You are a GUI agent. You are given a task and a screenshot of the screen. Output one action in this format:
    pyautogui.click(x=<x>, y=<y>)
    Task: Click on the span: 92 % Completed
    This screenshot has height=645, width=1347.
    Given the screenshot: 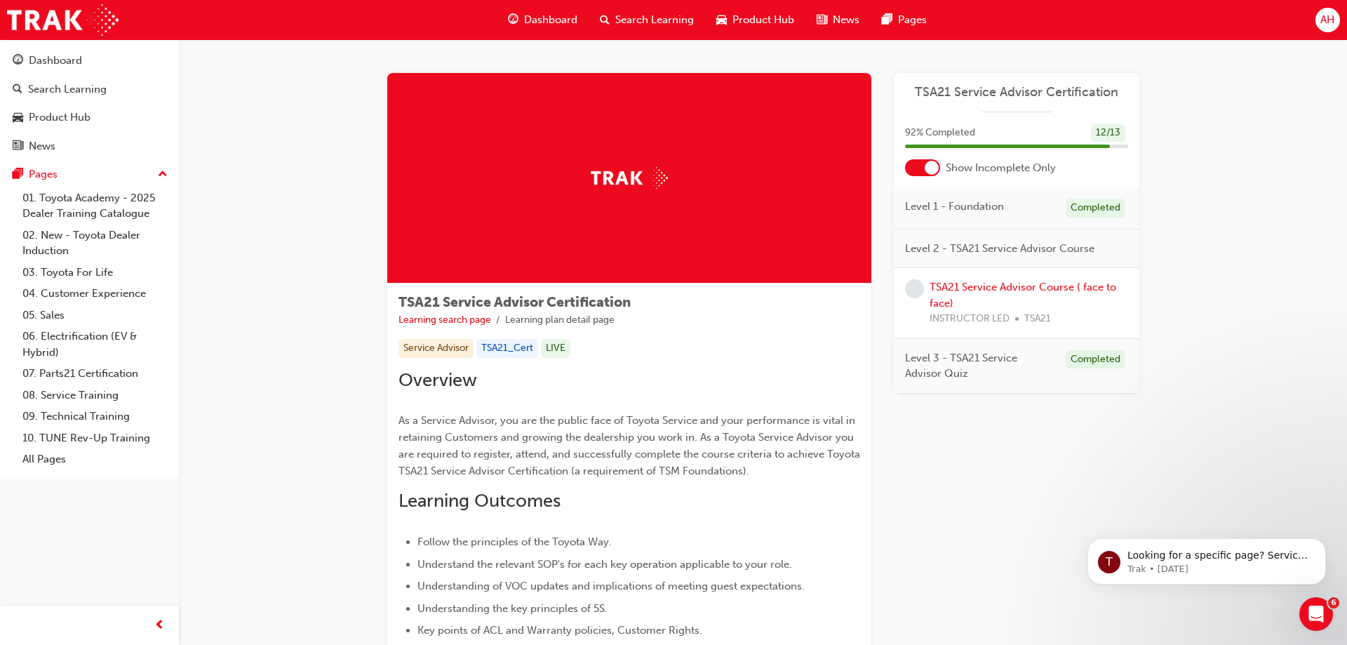 What is the action you would take?
    pyautogui.click(x=940, y=133)
    